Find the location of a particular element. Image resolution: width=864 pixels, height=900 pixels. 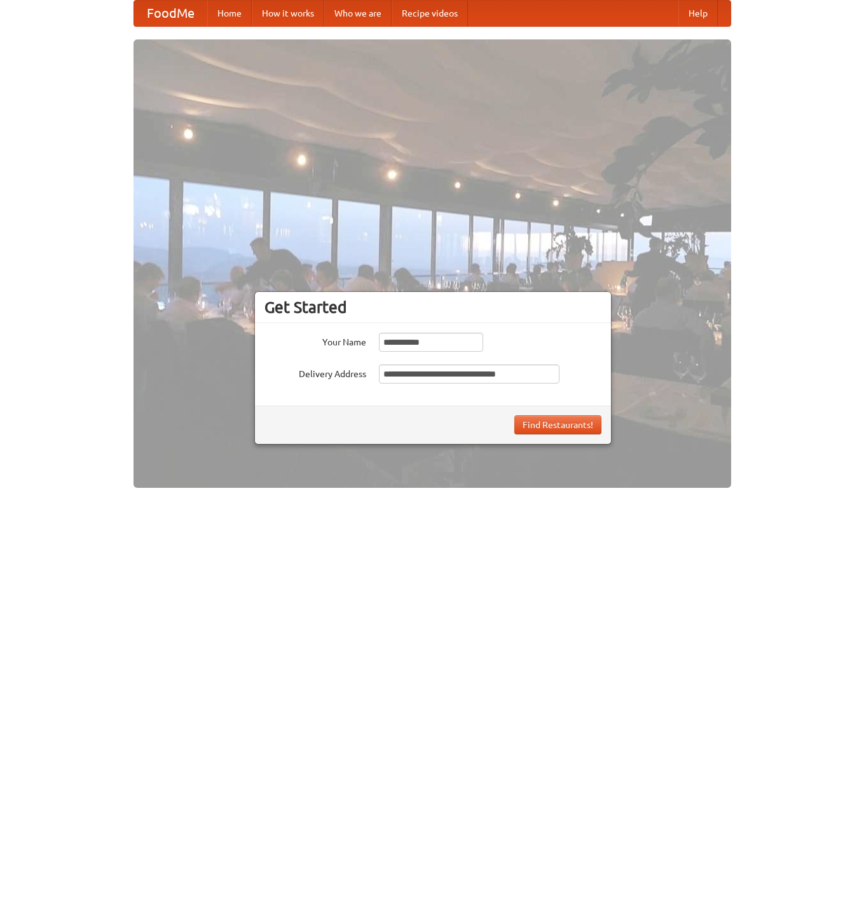

a: Recipe videos is located at coordinates (430, 13).